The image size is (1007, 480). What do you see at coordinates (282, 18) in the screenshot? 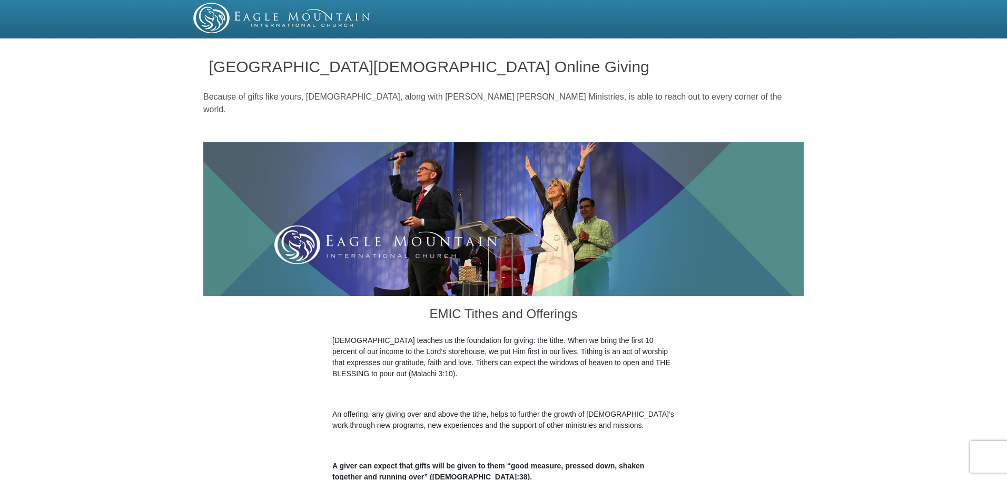
I see `img: EMIC` at bounding box center [282, 18].